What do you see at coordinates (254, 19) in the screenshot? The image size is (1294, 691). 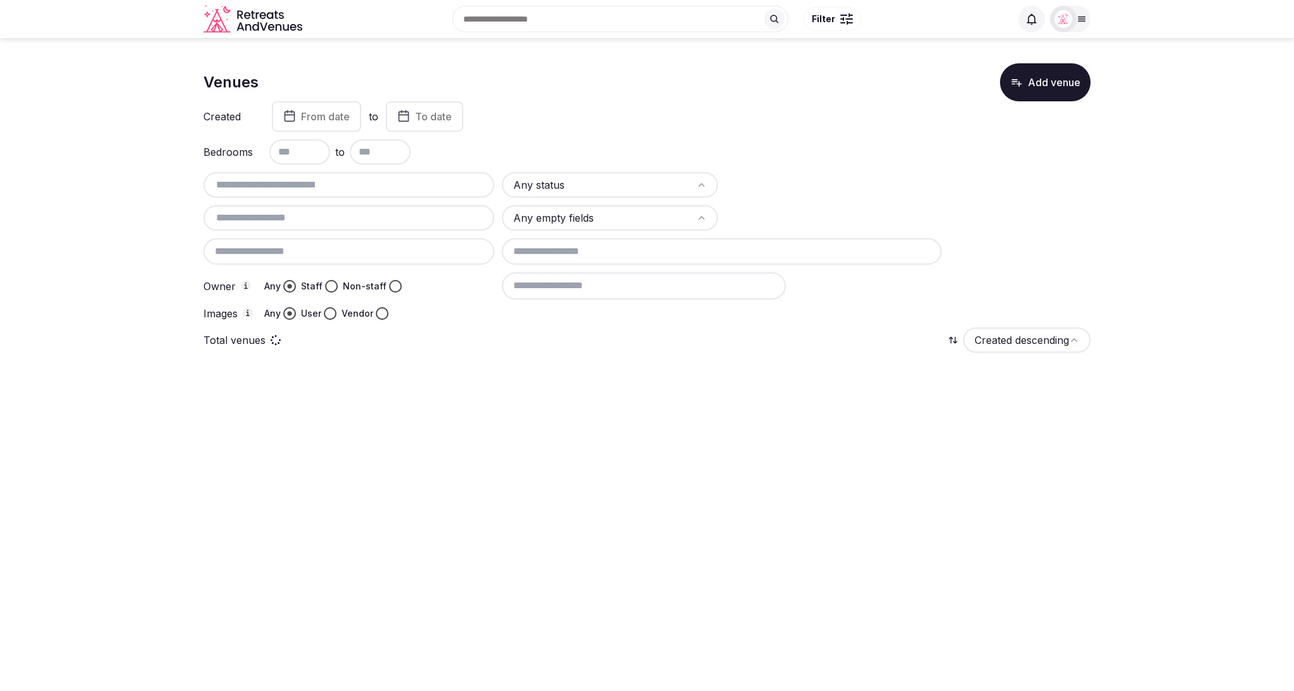 I see `a: Visit the homepage` at bounding box center [254, 19].